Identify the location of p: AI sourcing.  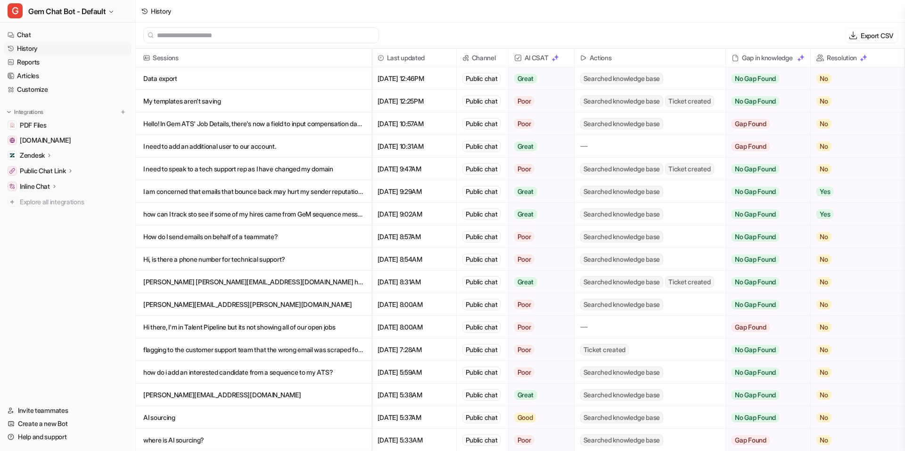
(254, 418).